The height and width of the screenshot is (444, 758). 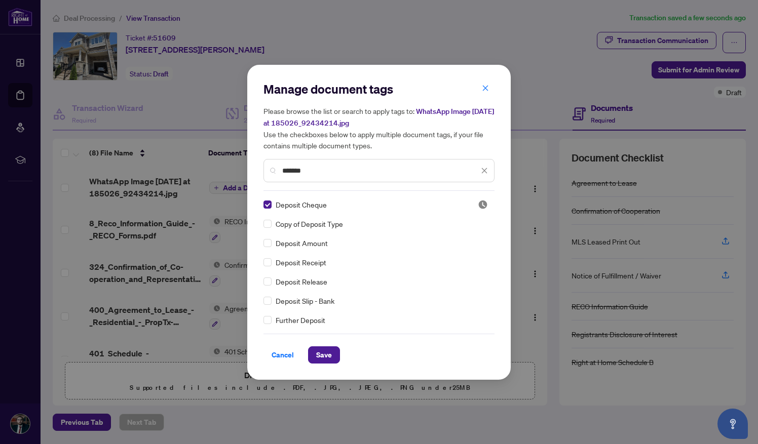 What do you see at coordinates (379, 128) in the screenshot?
I see `h5: Please browse the list or search to apply tags to: Use the checkboxes below to apply multiple doc...` at bounding box center [379, 128].